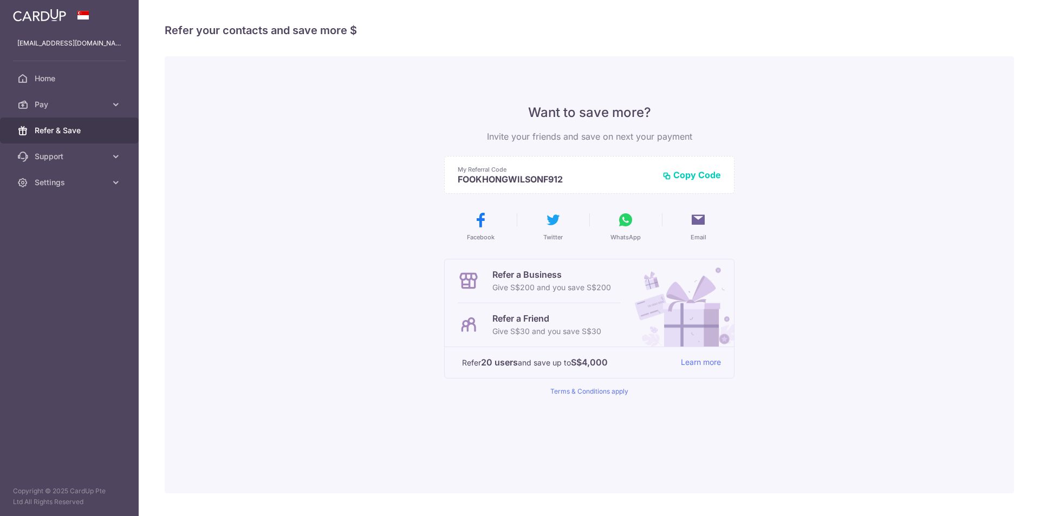  I want to click on img: CardUp, so click(40, 15).